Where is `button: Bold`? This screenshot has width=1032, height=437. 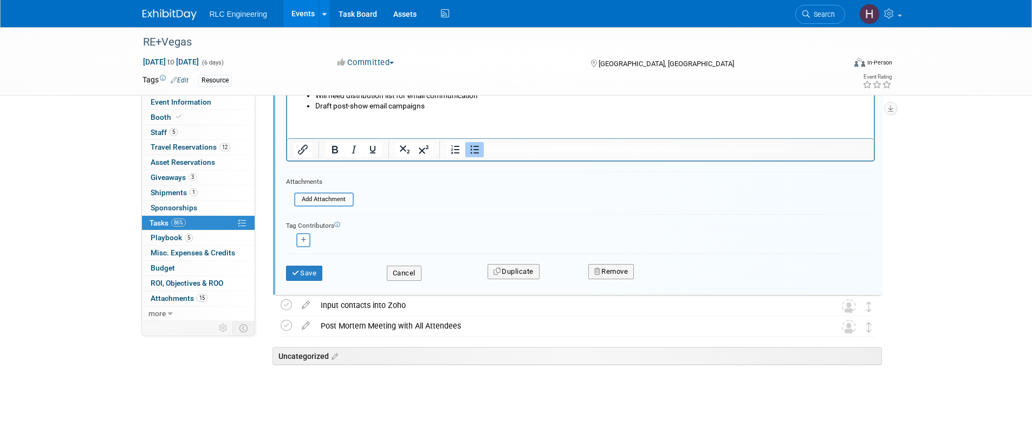
button: Bold is located at coordinates (335, 150).